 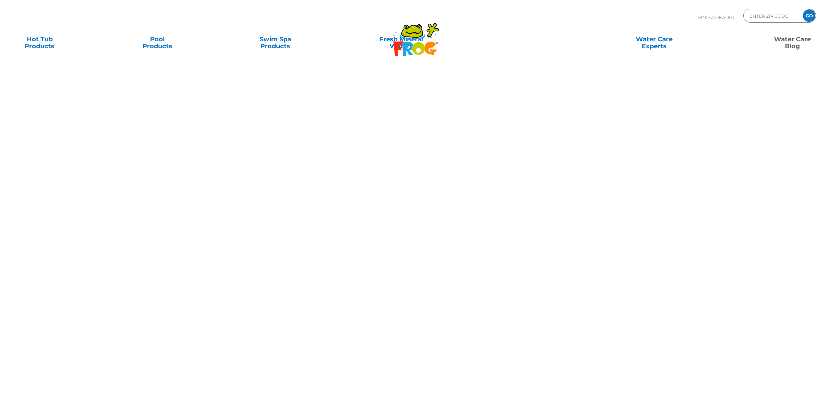 What do you see at coordinates (416, 35) in the screenshot?
I see `img: Frog Products Logo` at bounding box center [416, 35].